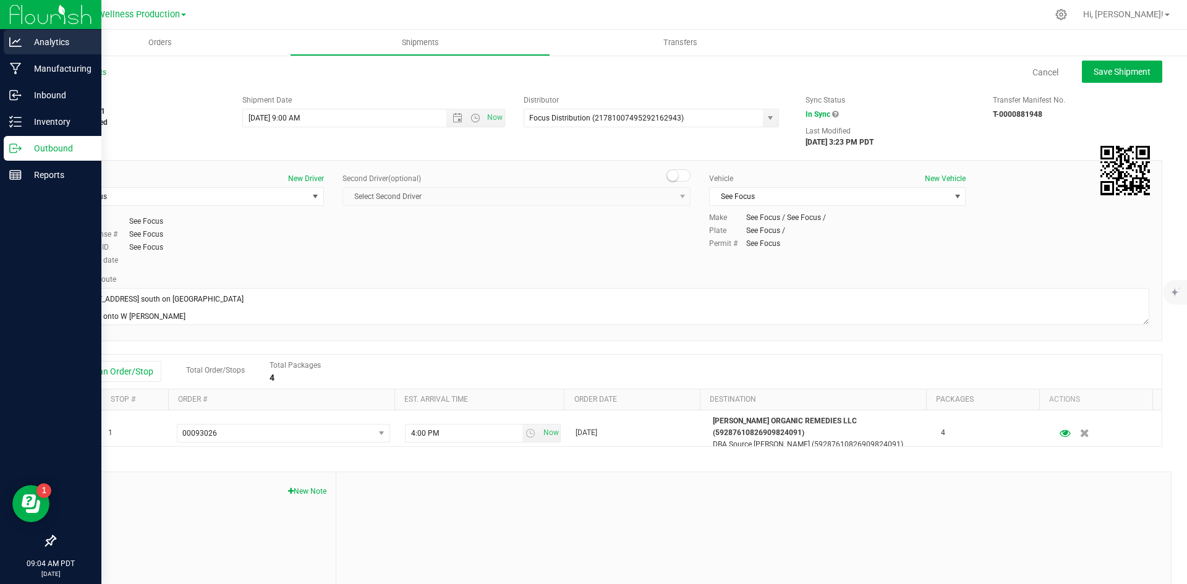 The height and width of the screenshot is (584, 1187). What do you see at coordinates (59, 175) in the screenshot?
I see `p: Reports` at bounding box center [59, 175].